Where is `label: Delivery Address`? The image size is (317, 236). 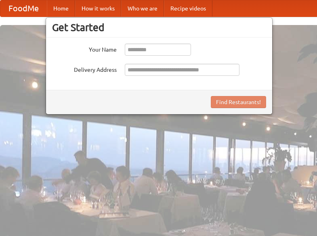 label: Delivery Address is located at coordinates (84, 69).